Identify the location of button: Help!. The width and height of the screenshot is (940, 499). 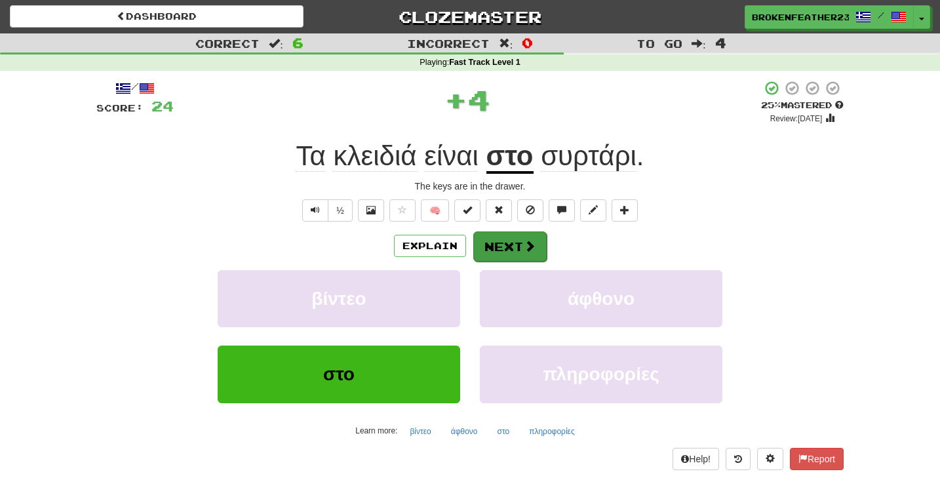
(695, 459).